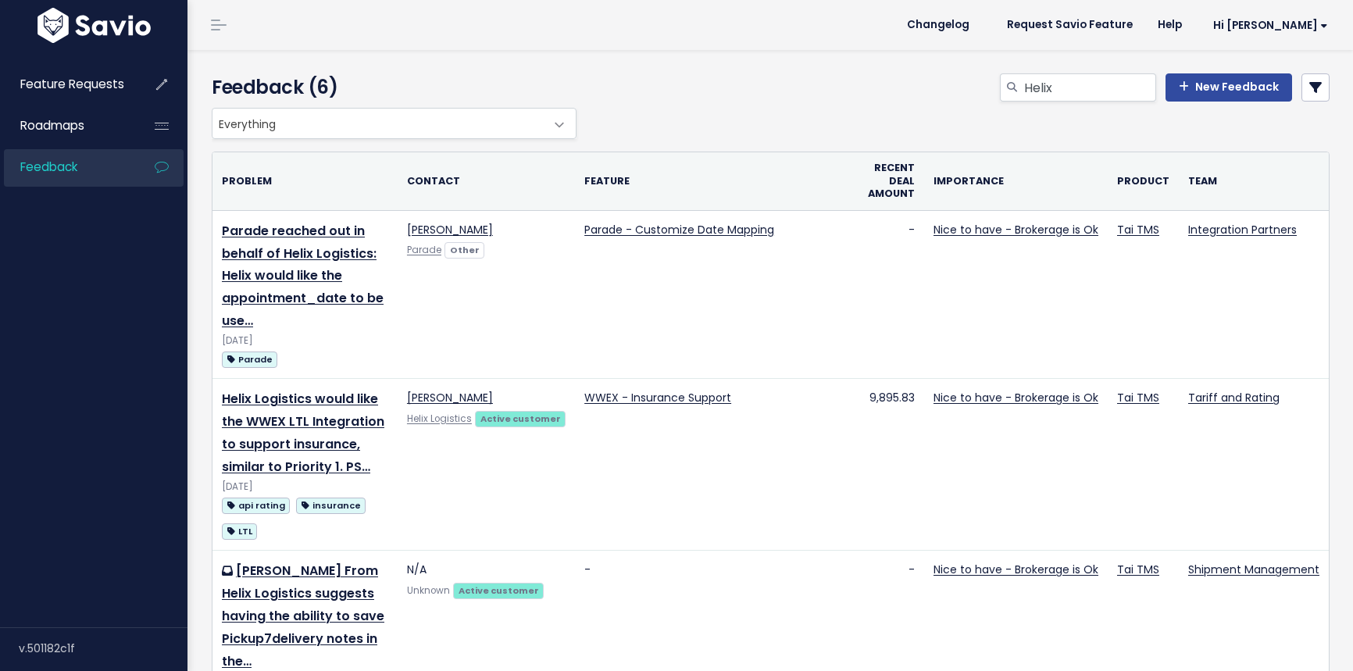  I want to click on a: LTL, so click(239, 530).